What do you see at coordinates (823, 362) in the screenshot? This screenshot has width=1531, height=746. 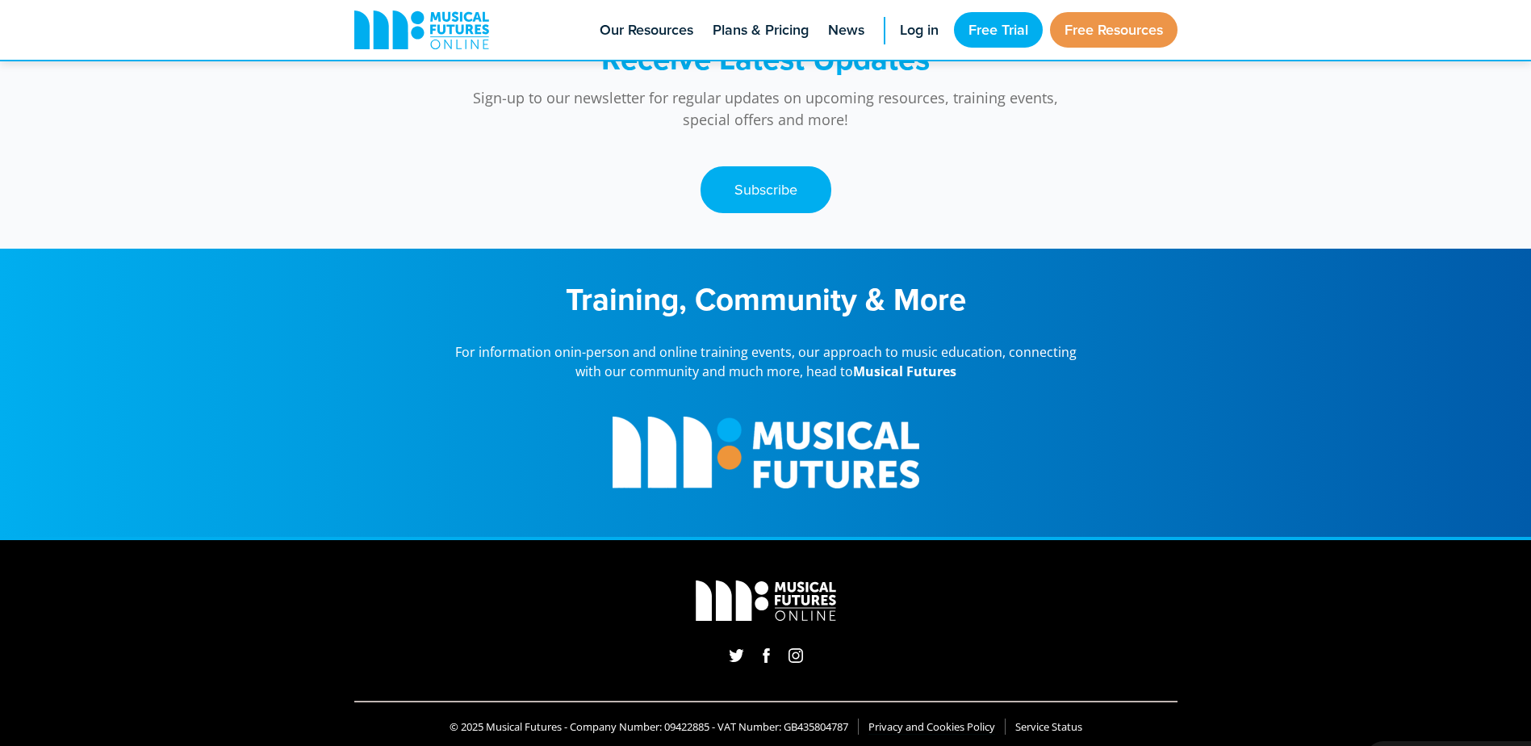 I see `span: in-person and online training events, our approach to music education, connecting with our commun...` at bounding box center [823, 362].